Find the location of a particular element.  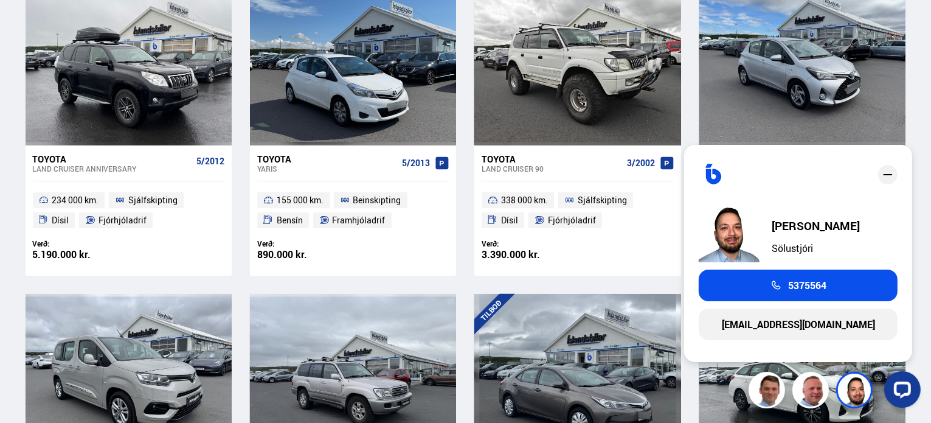

div: Land Cruiser ANNIVERSARY is located at coordinates (112, 168).